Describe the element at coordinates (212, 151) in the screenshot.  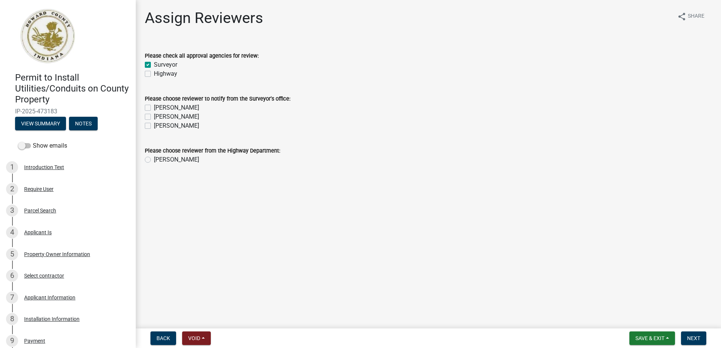
I see `label: Please choose reviewer from the Highway Department:` at that location.